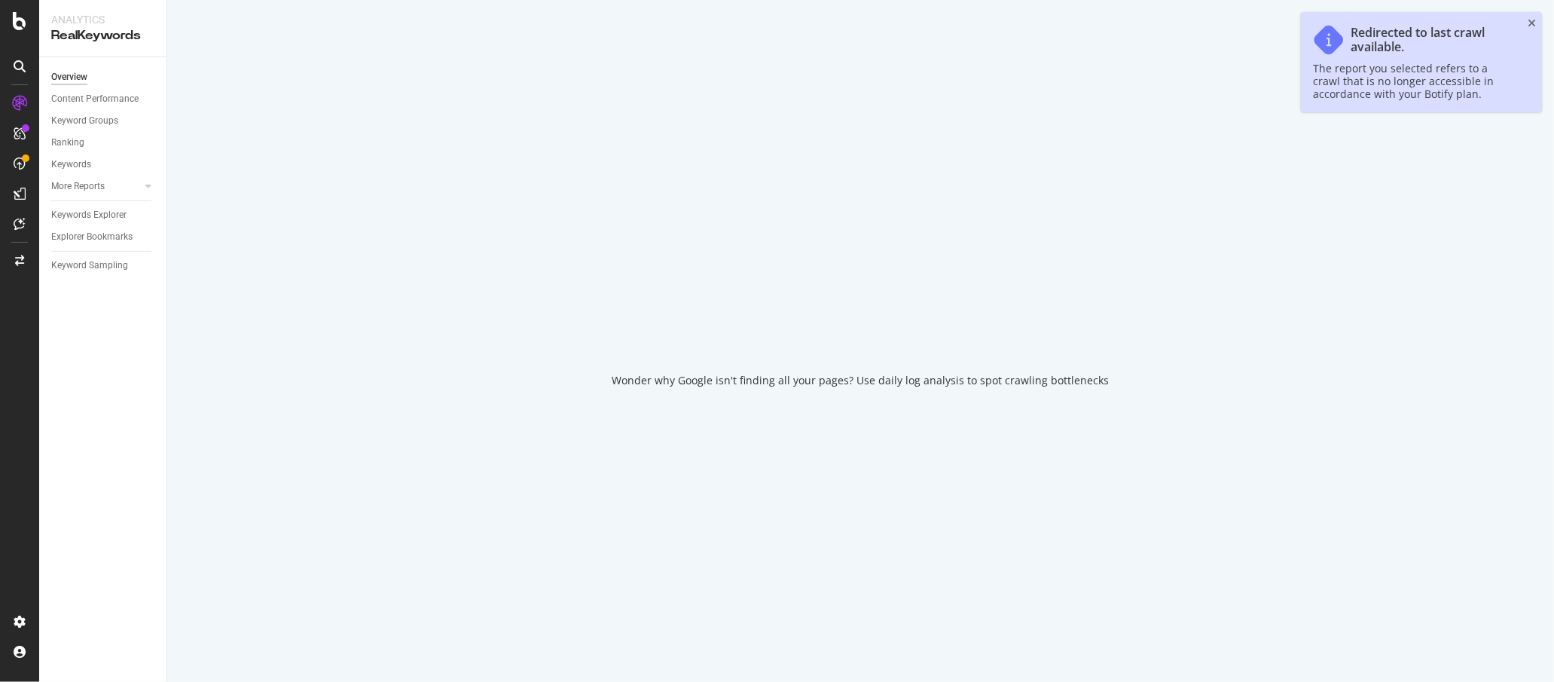 The width and height of the screenshot is (1554, 682). What do you see at coordinates (103, 237) in the screenshot?
I see `a: Explorer Bookmarks` at bounding box center [103, 237].